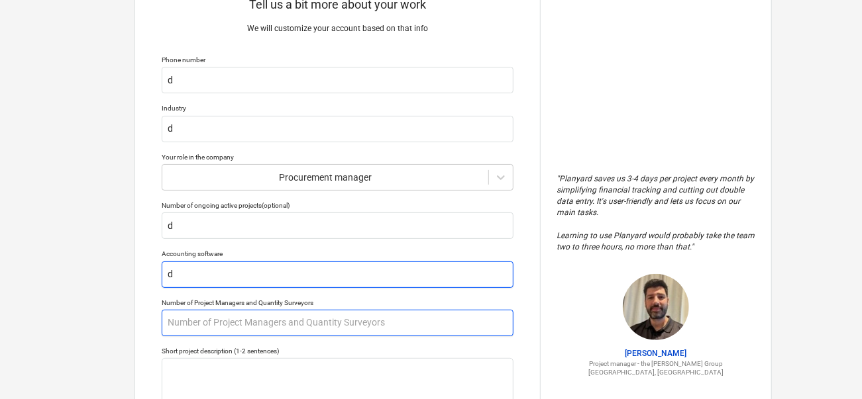 This screenshot has width=862, height=399. What do you see at coordinates (656, 307) in the screenshot?
I see `img: Jason Escobar` at bounding box center [656, 307].